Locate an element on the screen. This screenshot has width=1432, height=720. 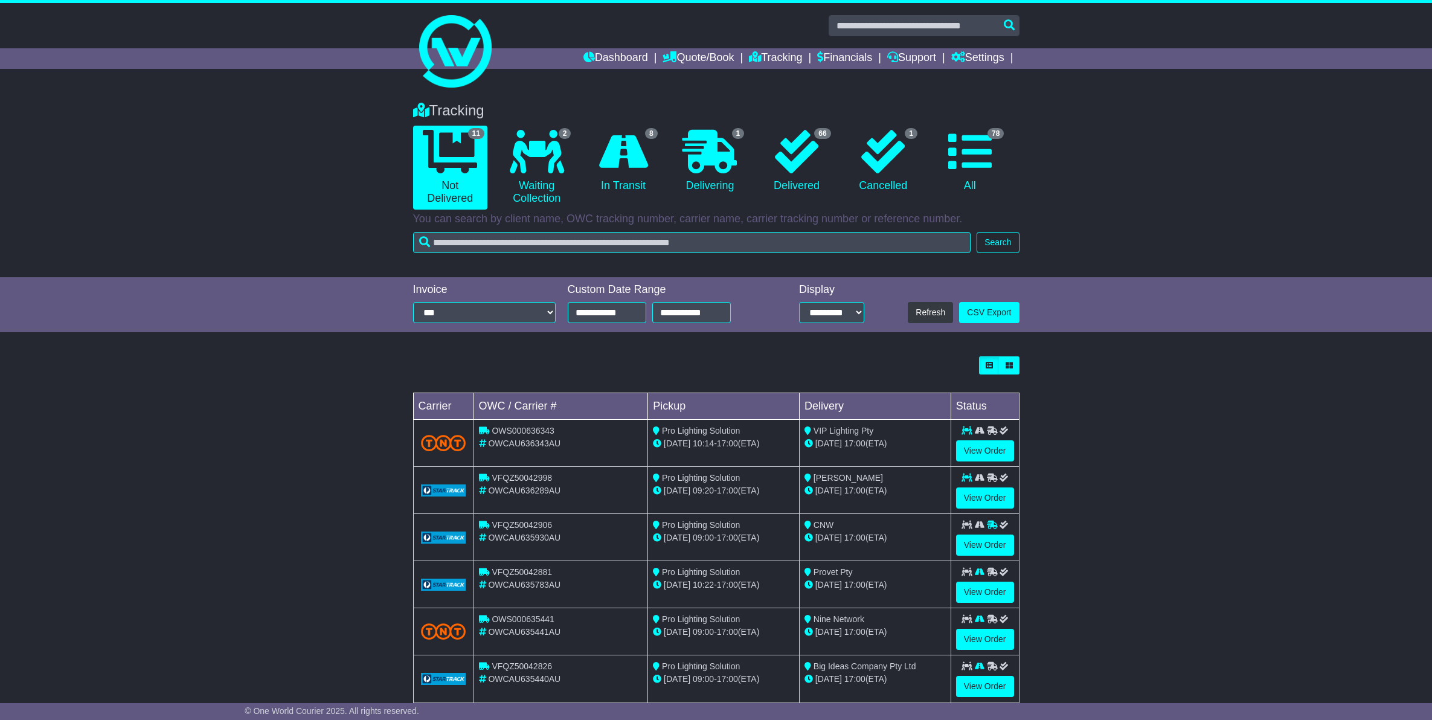
div: Invoice is located at coordinates (484, 290).